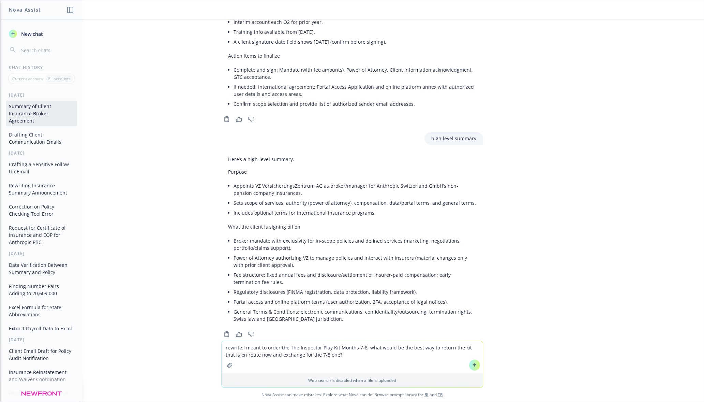 Image resolution: width=704 pixels, height=402 pixels. What do you see at coordinates (355, 203) in the screenshot?
I see `li: Sets scope of services, authority (power of attorney), compensation, data/portal terms, and gener...` at bounding box center [355, 203].